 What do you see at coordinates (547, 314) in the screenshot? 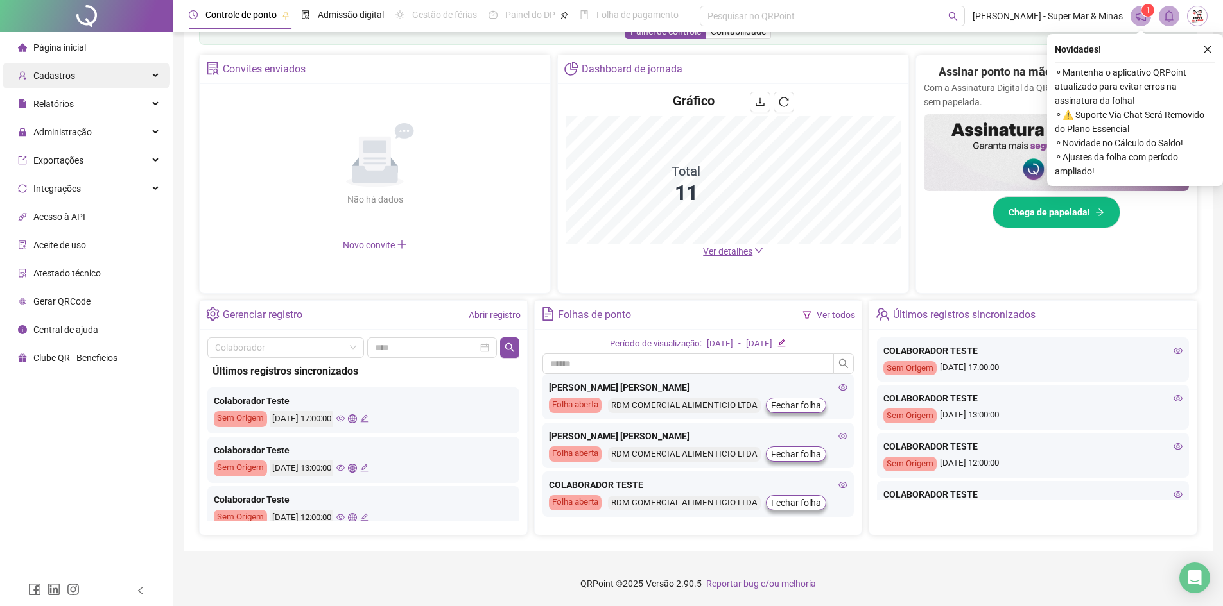
I see `span: file-text` at bounding box center [547, 314].